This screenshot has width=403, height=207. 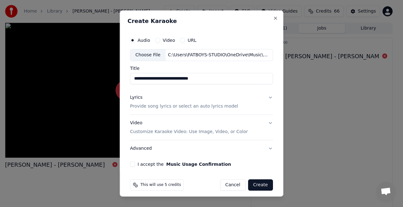 What do you see at coordinates (148, 55) in the screenshot?
I see `div: Choose File` at bounding box center [148, 55].